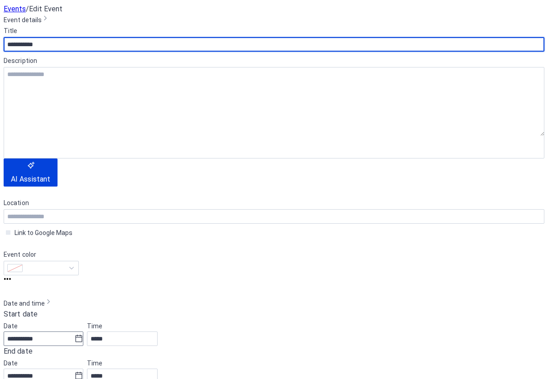  Describe the element at coordinates (18, 352) in the screenshot. I see `div: End date` at that location.